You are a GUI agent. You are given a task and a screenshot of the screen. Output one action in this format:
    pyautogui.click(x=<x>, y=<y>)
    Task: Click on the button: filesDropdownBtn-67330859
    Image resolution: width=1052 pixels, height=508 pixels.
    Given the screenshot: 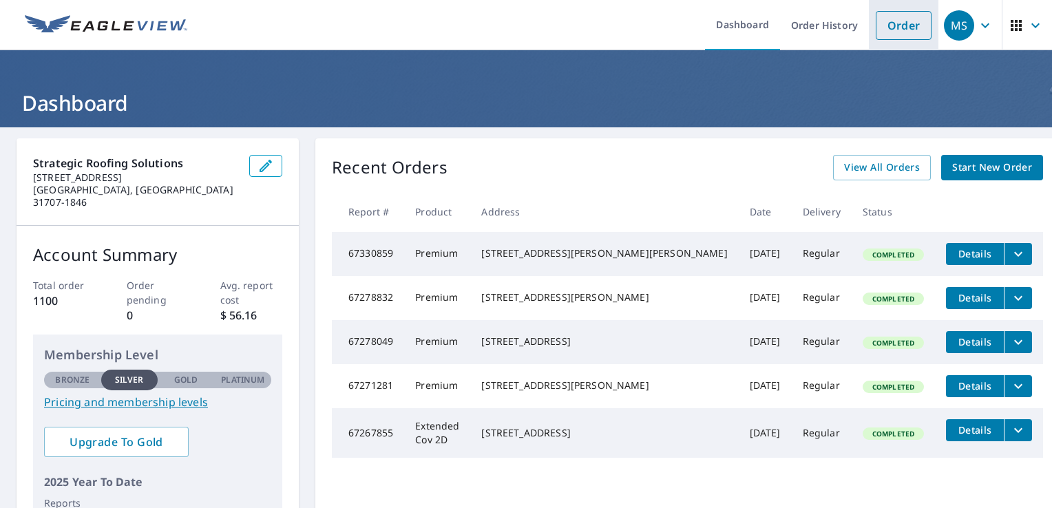 What is the action you would take?
    pyautogui.click(x=1017, y=254)
    